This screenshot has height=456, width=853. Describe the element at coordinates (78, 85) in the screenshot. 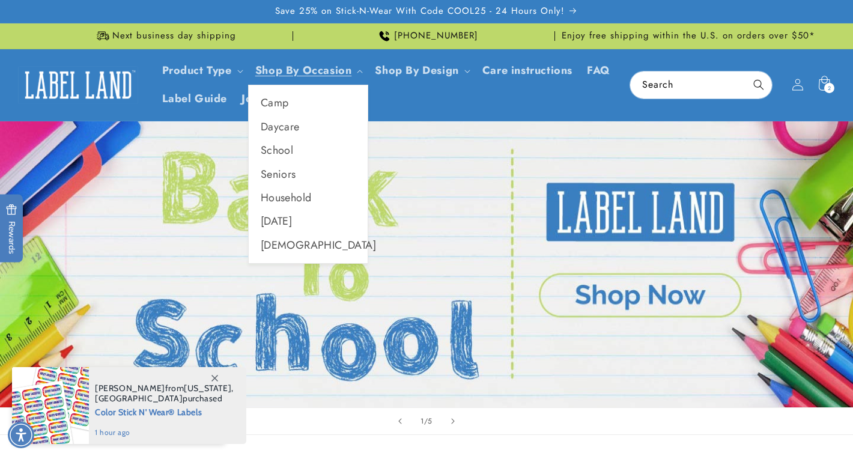

I see `img: Label Land` at that location.